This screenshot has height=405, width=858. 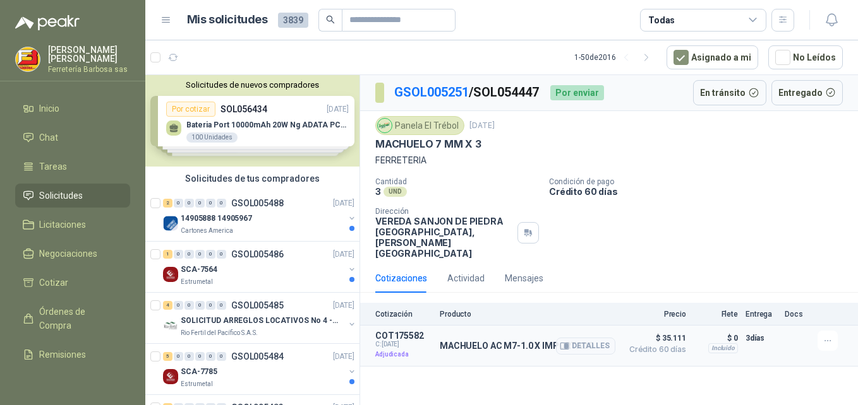 What do you see at coordinates (73, 167) in the screenshot?
I see `a: Tareas` at bounding box center [73, 167].